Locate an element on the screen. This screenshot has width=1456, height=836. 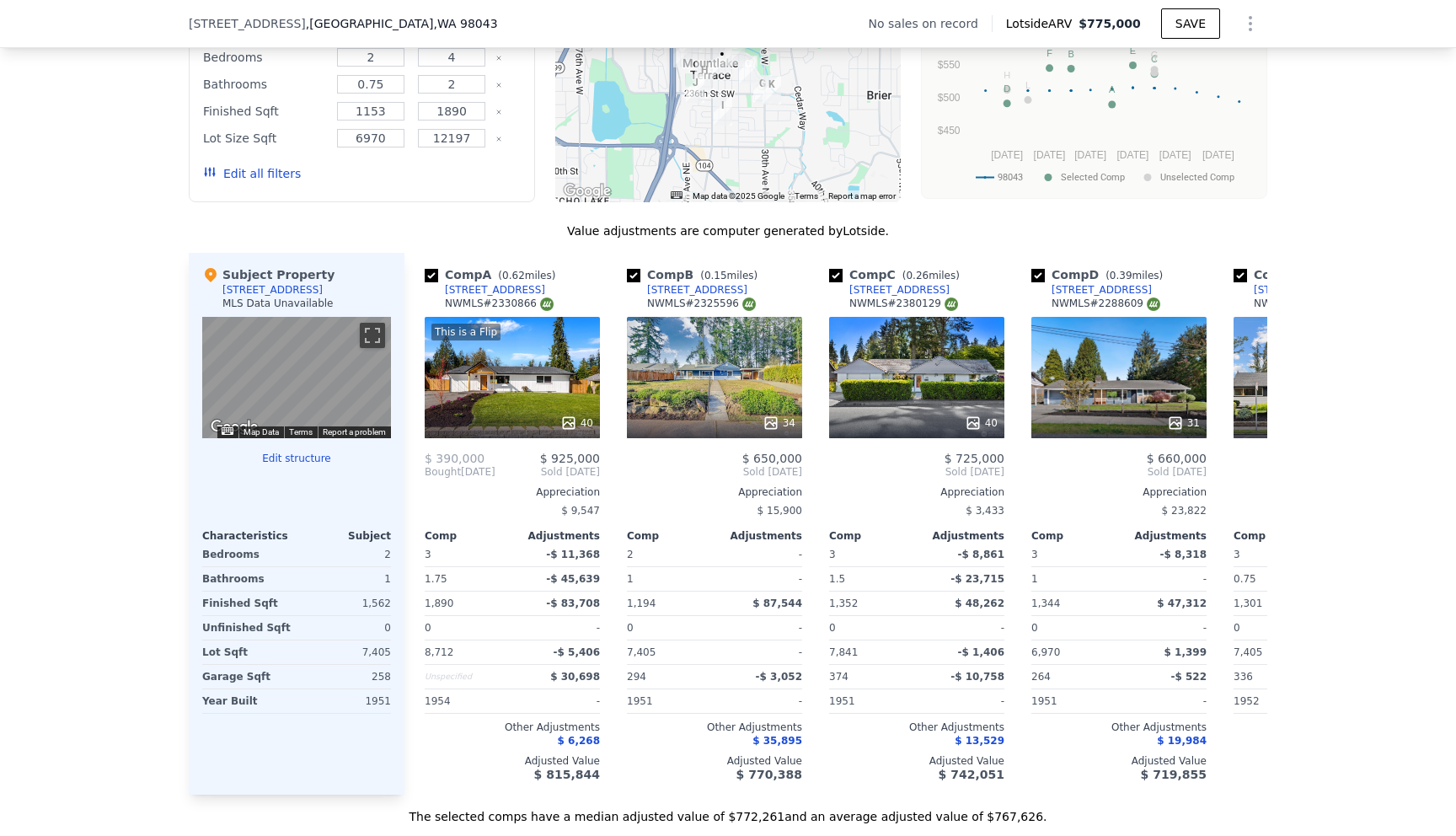
div: No sales on record is located at coordinates (931, 24).